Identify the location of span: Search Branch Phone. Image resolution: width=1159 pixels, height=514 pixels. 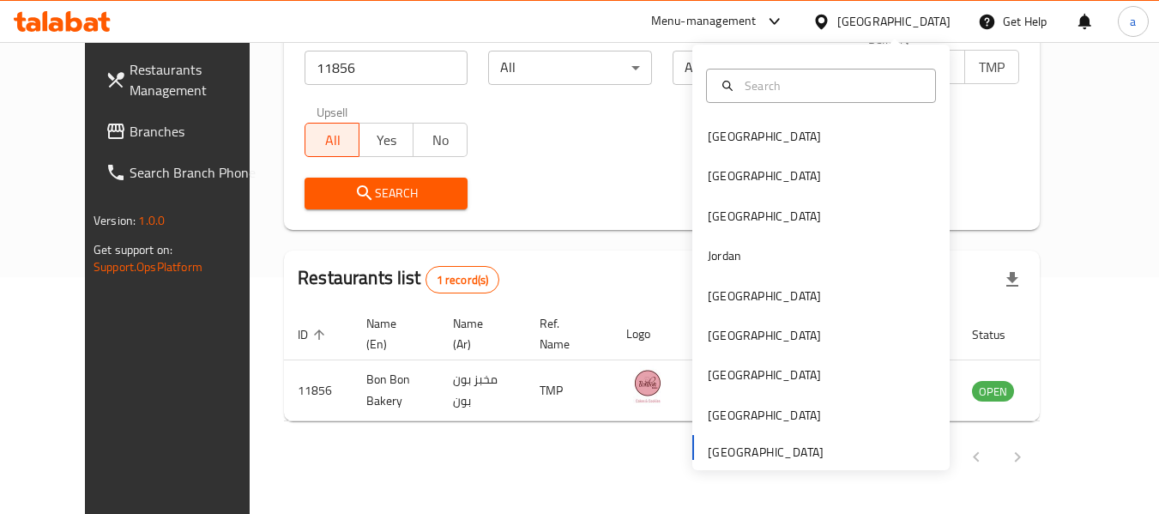
(197, 172).